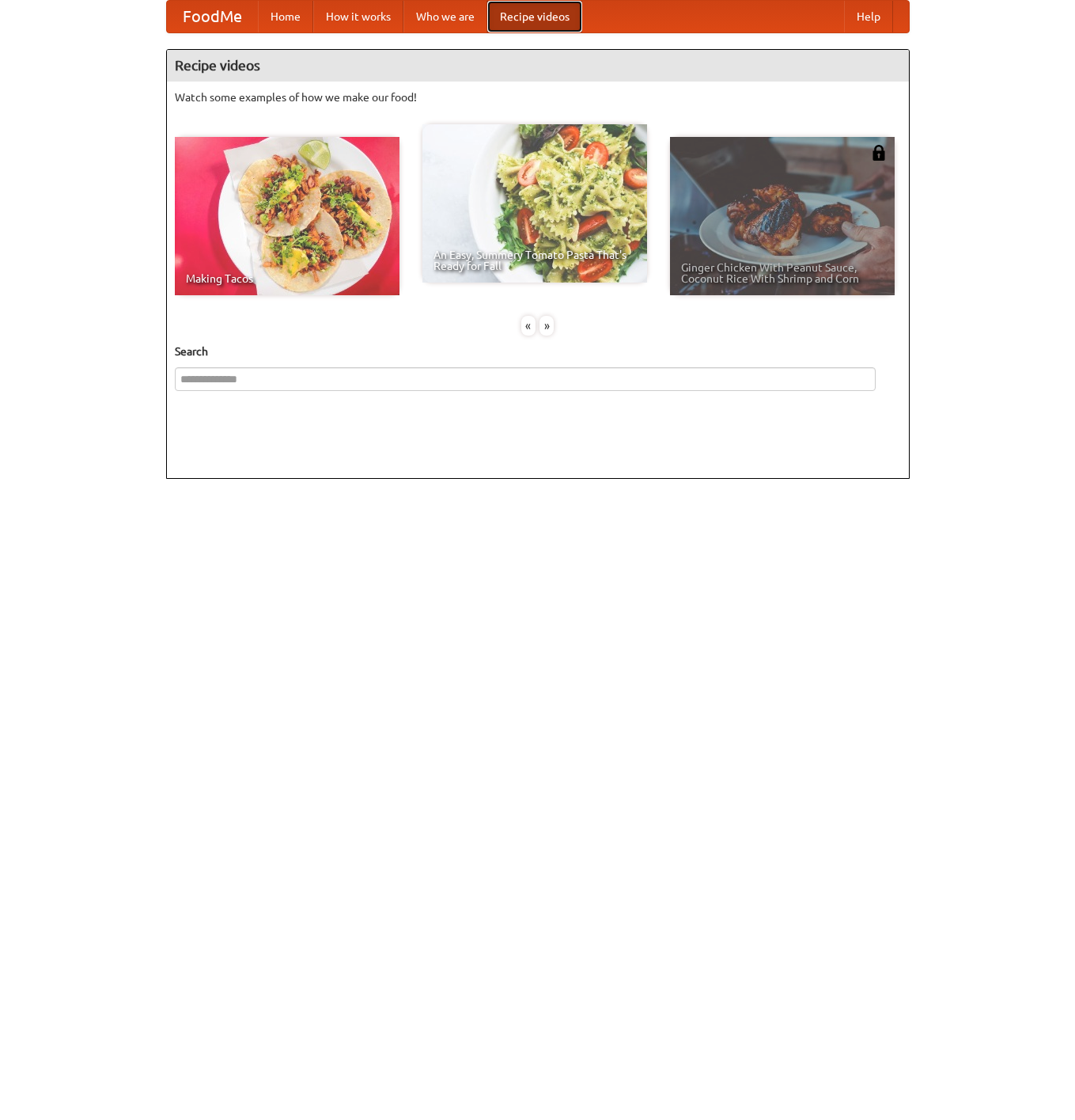  What do you see at coordinates (879, 153) in the screenshot?
I see `img: 483408.png` at bounding box center [879, 153].